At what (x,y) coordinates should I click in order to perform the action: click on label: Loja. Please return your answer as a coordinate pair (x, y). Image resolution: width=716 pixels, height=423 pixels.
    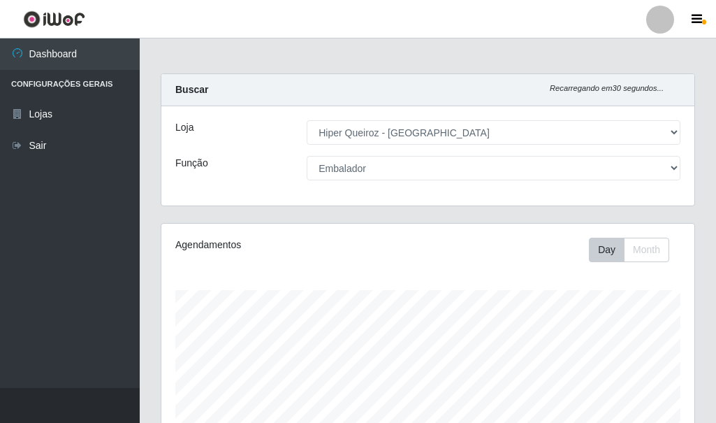
    Looking at the image, I should click on (184, 127).